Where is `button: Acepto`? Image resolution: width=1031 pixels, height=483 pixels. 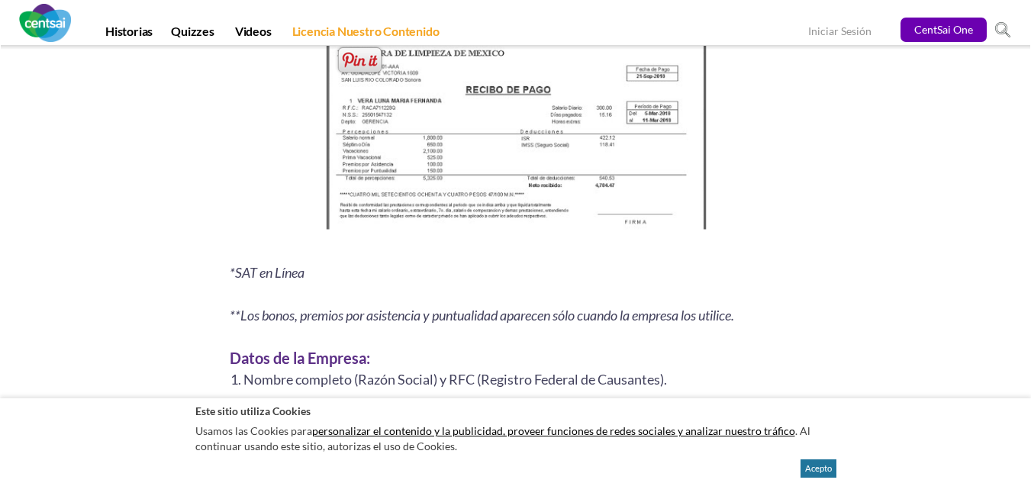 button: Acepto is located at coordinates (818, 468).